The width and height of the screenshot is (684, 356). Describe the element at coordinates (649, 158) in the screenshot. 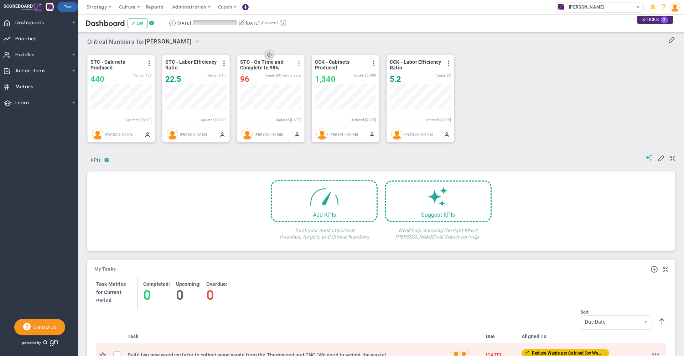

I see `span: Suggestions (AI Feature)` at that location.